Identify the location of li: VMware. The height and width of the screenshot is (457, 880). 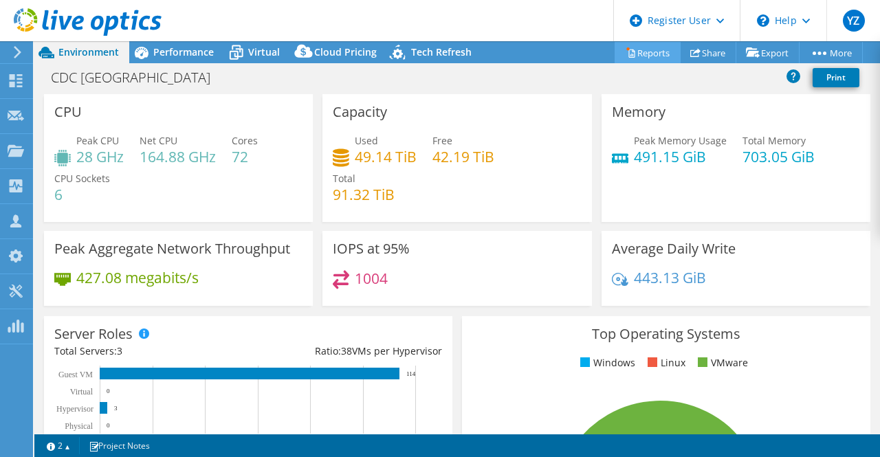
(721, 363).